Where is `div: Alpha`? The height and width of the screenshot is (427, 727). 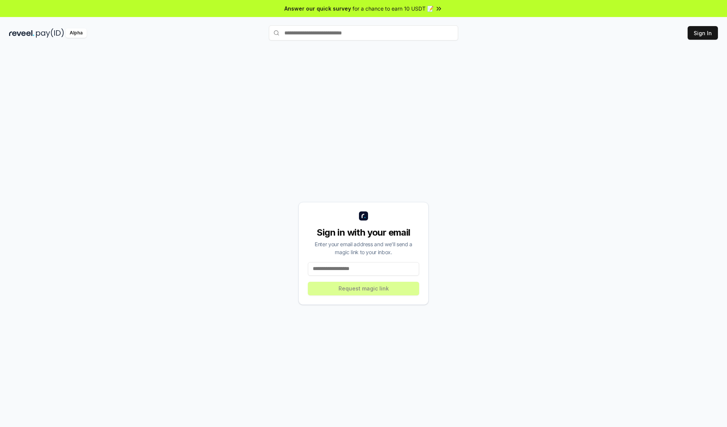
div: Alpha is located at coordinates (76, 33).